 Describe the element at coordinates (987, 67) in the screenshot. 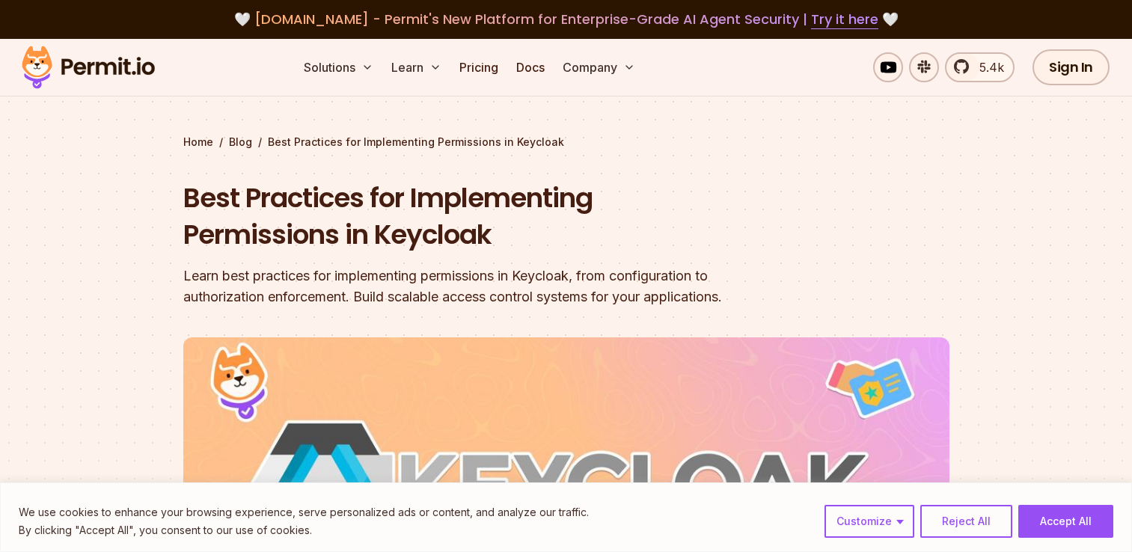

I see `span: 5.4k` at that location.